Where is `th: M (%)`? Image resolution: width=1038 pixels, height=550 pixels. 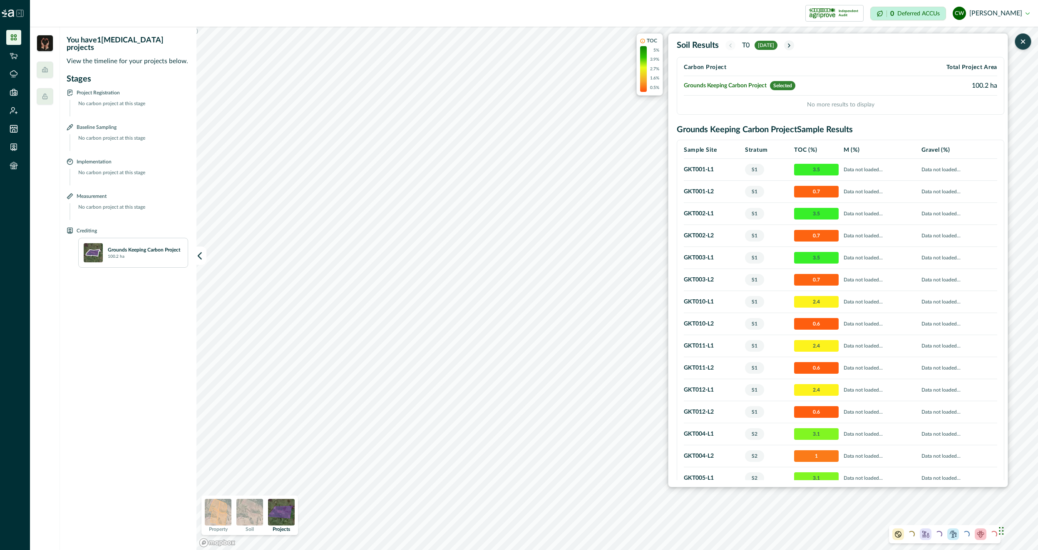 th: M (%) is located at coordinates (880, 150).